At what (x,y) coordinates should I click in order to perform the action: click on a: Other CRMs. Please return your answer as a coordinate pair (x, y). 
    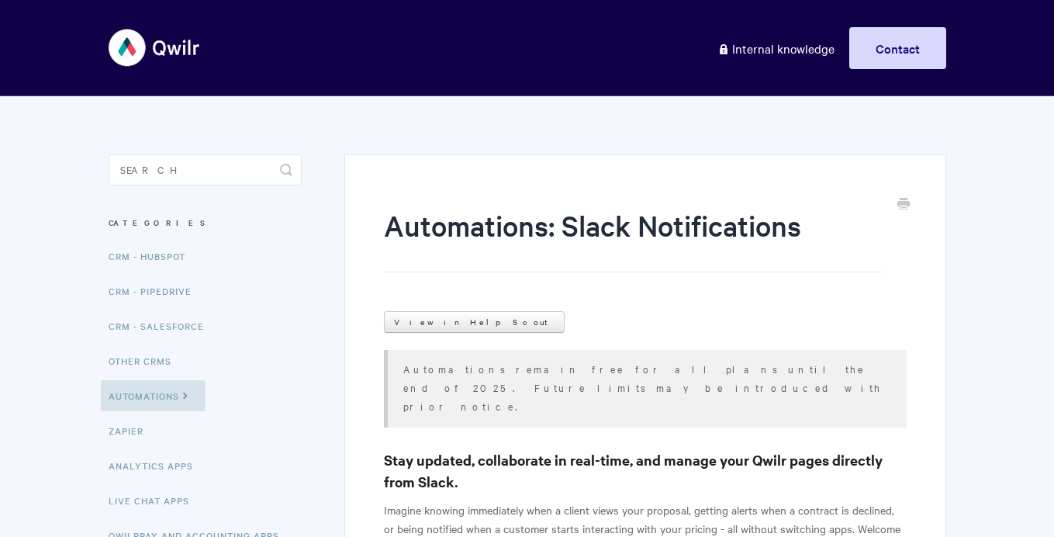
    Looking at the image, I should click on (146, 361).